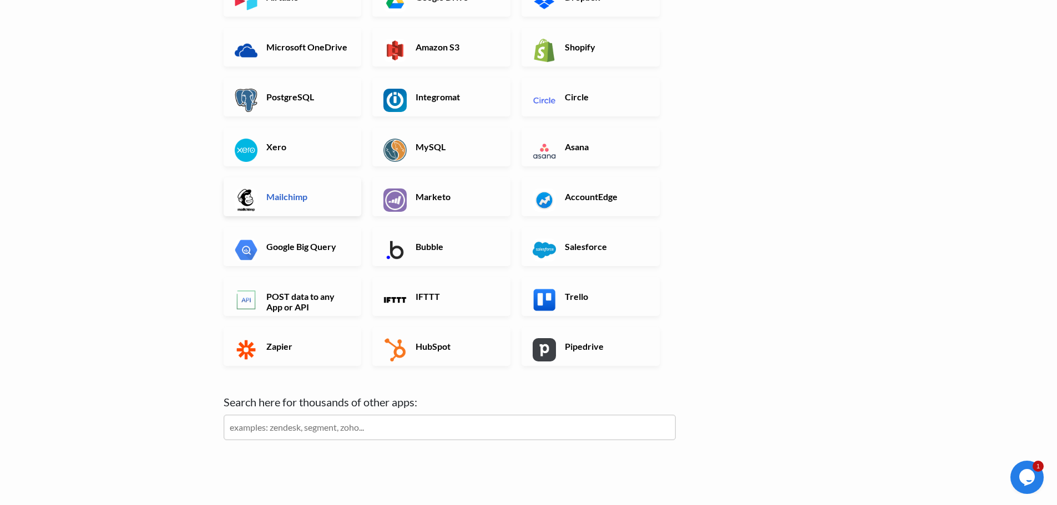  What do you see at coordinates (395, 200) in the screenshot?
I see `img: Marketo App & API` at bounding box center [395, 200].